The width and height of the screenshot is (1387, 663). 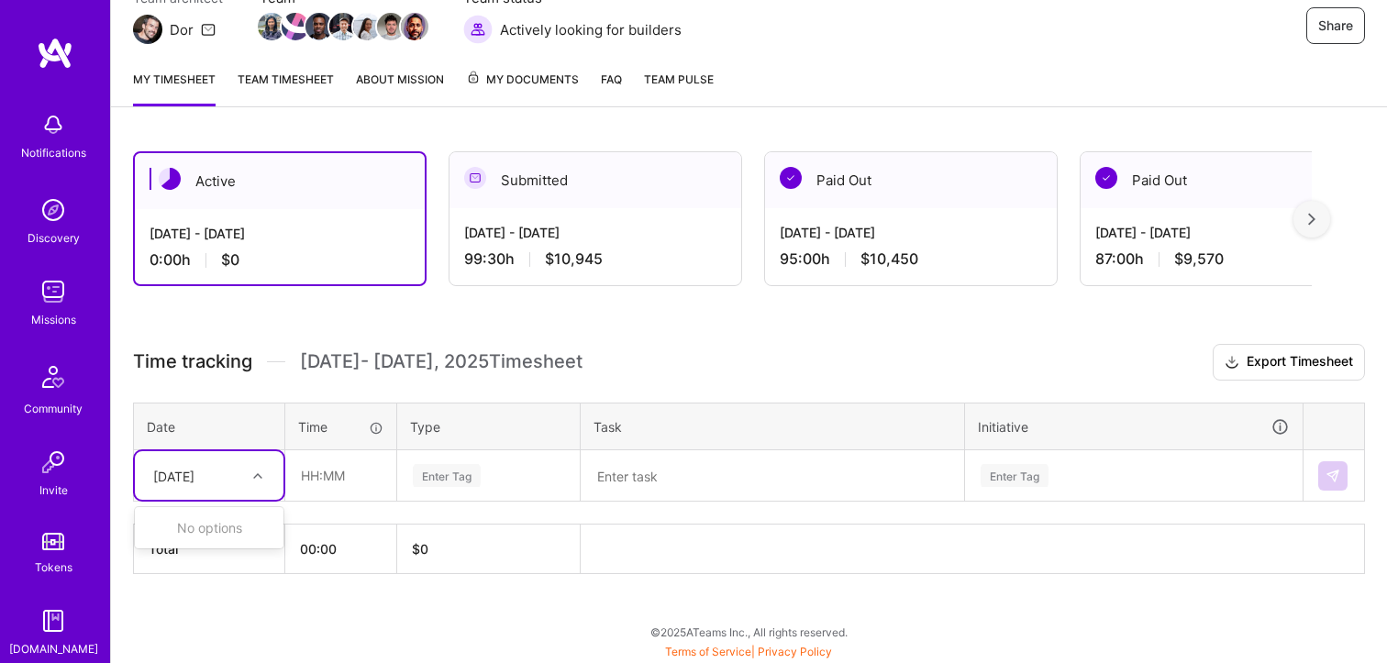 What do you see at coordinates (591, 29) in the screenshot?
I see `span: Actively looking for builders` at bounding box center [591, 29].